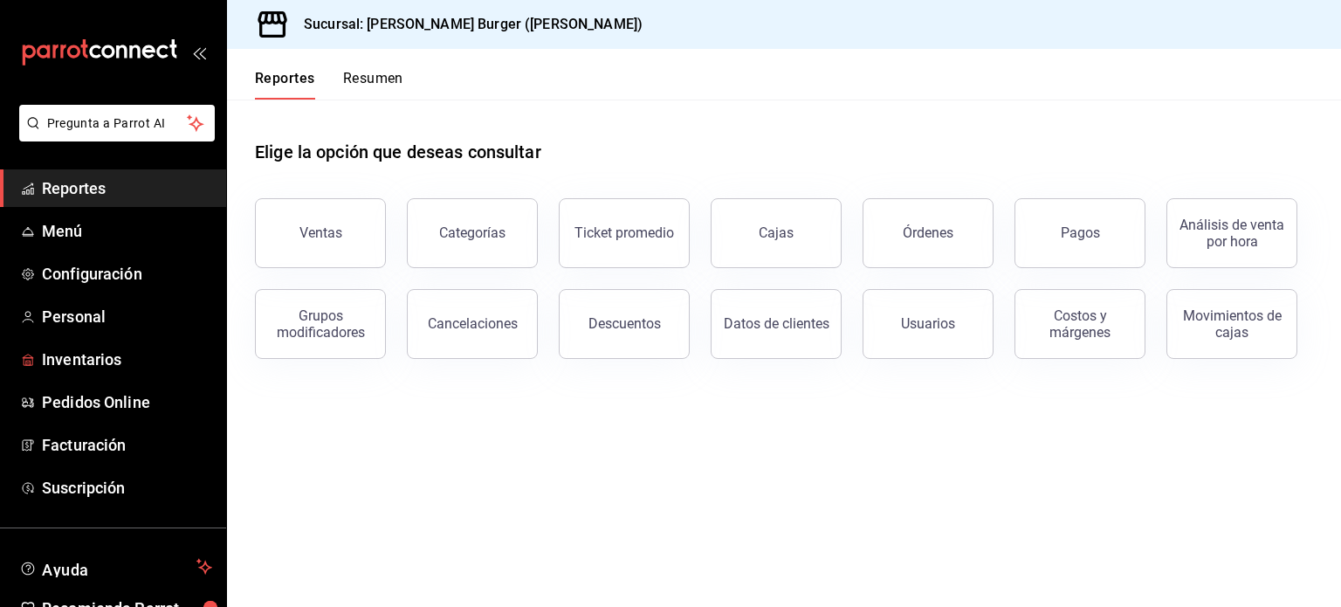 This screenshot has width=1341, height=607. What do you see at coordinates (320, 233) in the screenshot?
I see `button: Ventas` at bounding box center [320, 233].